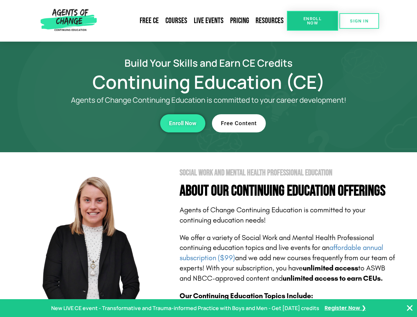 Image resolution: width=417 pixels, height=317 pixels. Describe the element at coordinates (345, 308) in the screenshot. I see `span: Register Now ❯` at that location.